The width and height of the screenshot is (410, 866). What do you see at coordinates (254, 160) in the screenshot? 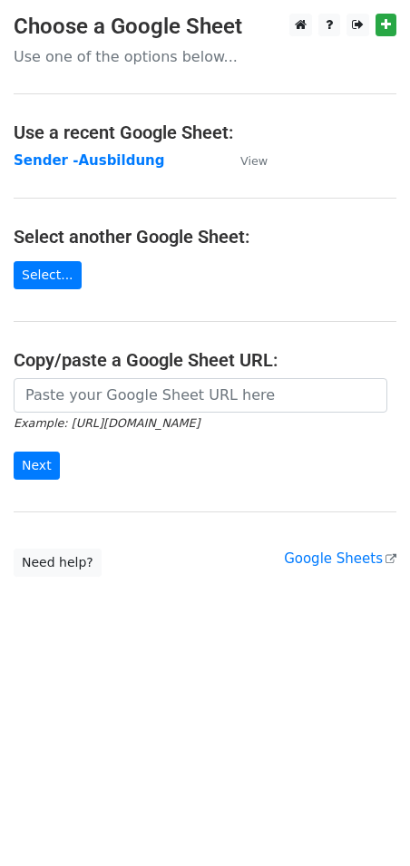
I see `small: View` at bounding box center [254, 160].